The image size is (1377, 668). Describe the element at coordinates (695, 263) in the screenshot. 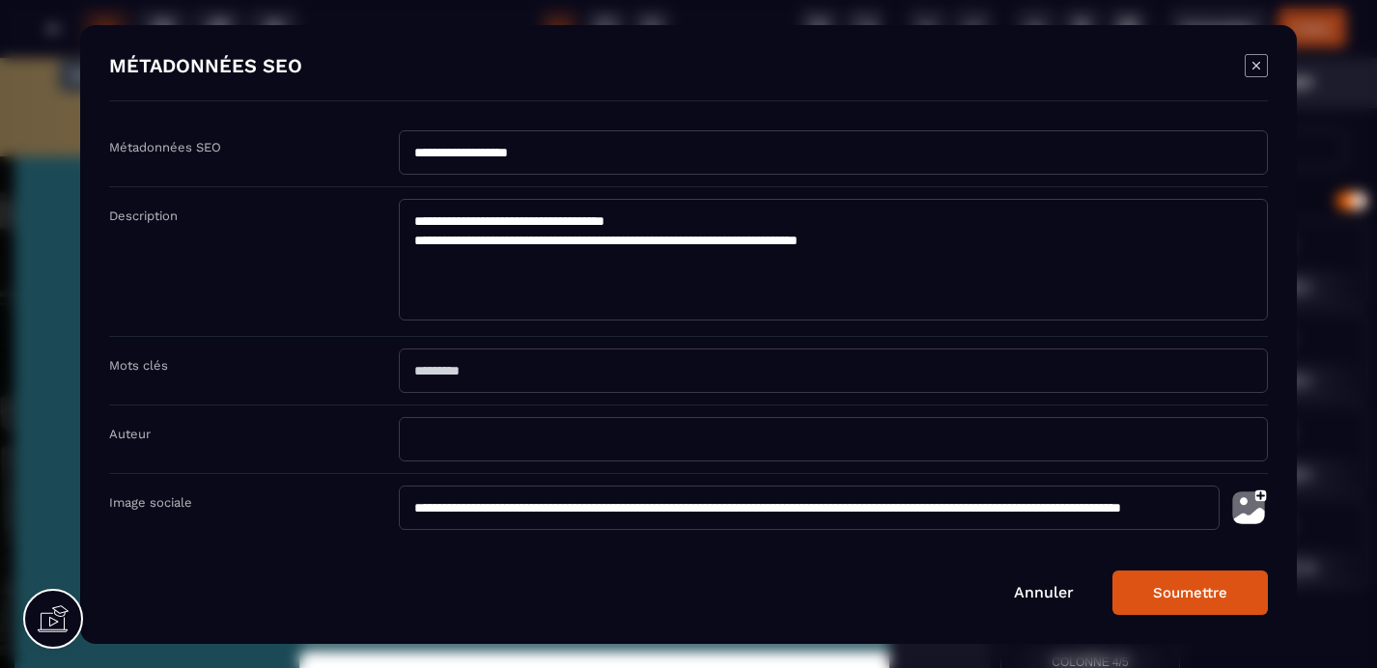

I see `h1: 3 secrets de soignants qui ne craquent pas : retrouver le sommeil, la clarté mentale et la sérénité` at that location.